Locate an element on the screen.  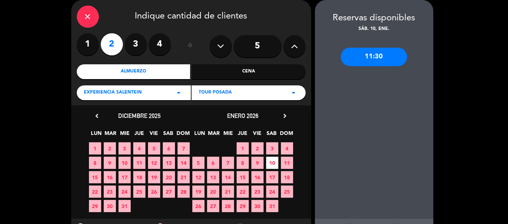
i: chevron_left is located at coordinates (97, 115).